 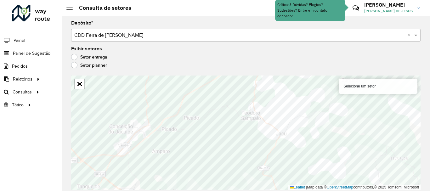 What do you see at coordinates (102, 8) in the screenshot?
I see `h2: Consulta de setores` at bounding box center [102, 8].